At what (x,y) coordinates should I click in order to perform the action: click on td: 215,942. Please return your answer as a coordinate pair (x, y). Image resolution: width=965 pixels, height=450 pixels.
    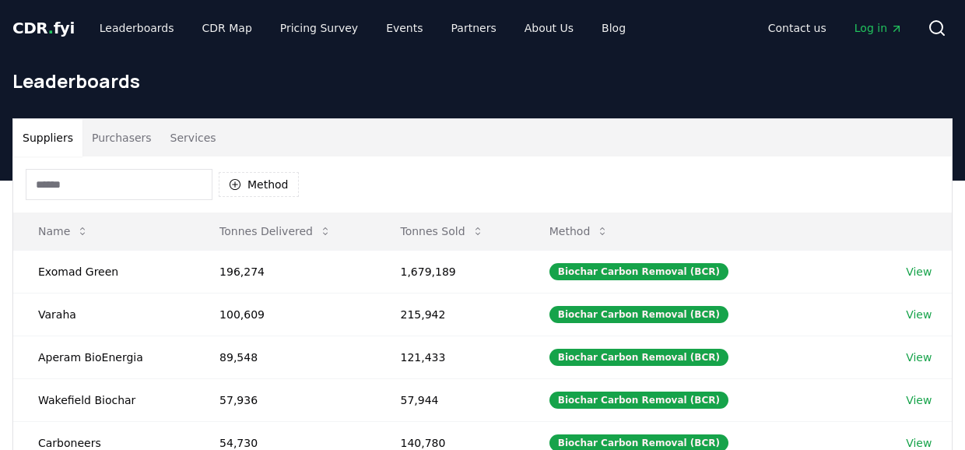
    Looking at the image, I should click on (450, 314).